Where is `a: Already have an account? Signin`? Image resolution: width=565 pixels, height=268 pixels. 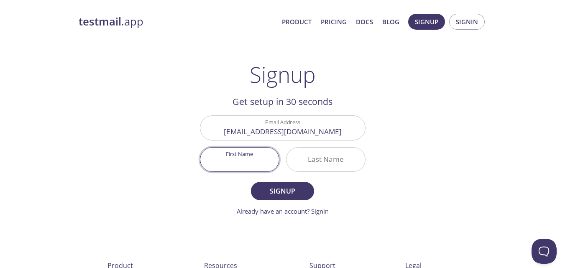
a: Already have an account? Signin is located at coordinates (283, 211).